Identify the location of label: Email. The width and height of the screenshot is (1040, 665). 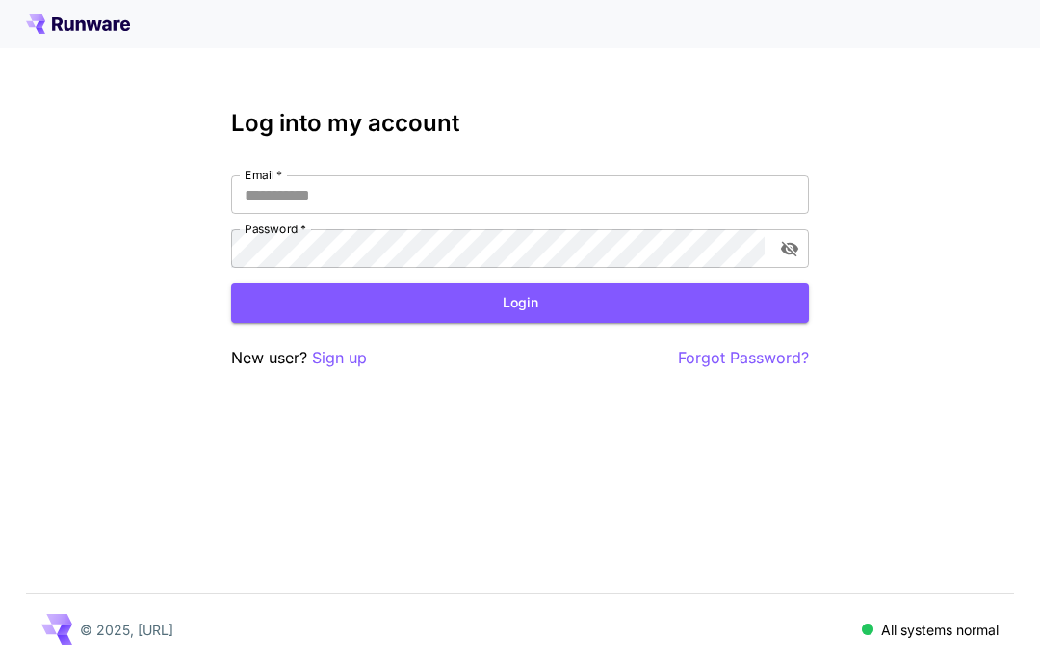
(263, 174).